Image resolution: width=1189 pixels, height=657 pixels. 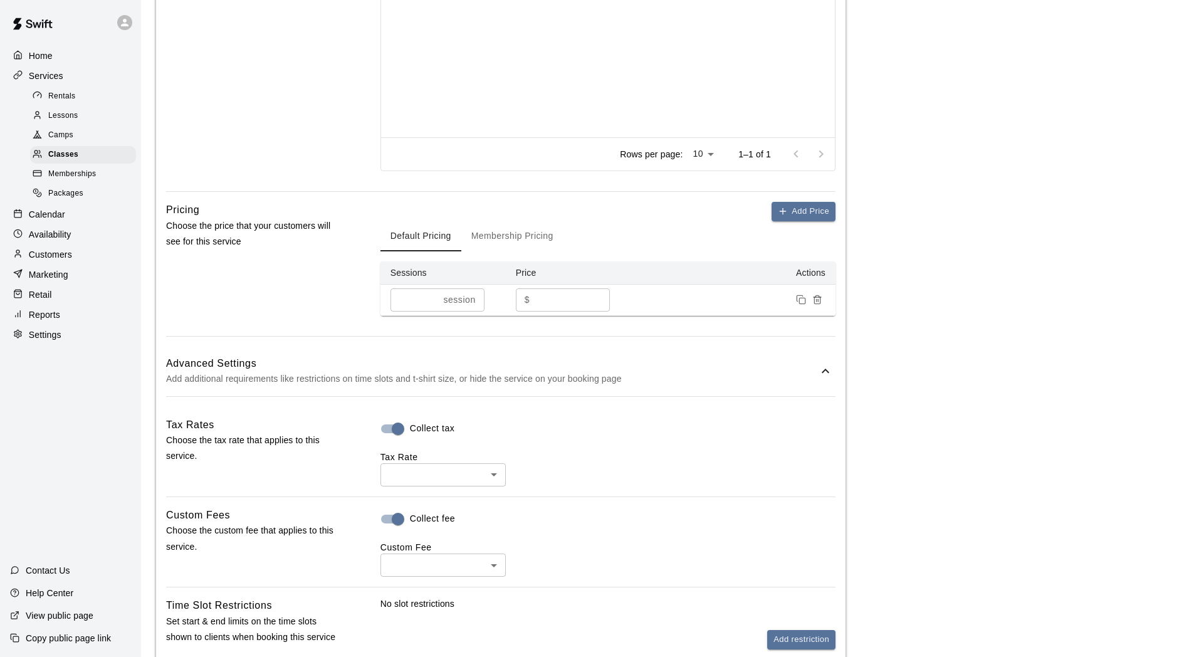 What do you see at coordinates (70, 214) in the screenshot?
I see `a: Calendar` at bounding box center [70, 214].